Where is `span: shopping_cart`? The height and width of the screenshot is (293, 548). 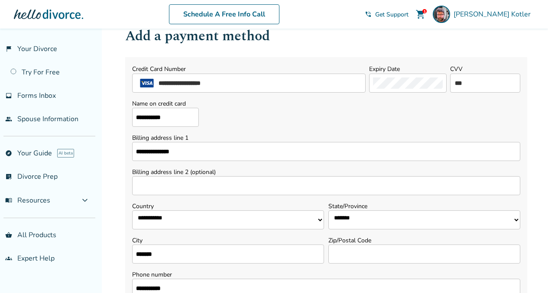
span: shopping_cart is located at coordinates (421, 14).